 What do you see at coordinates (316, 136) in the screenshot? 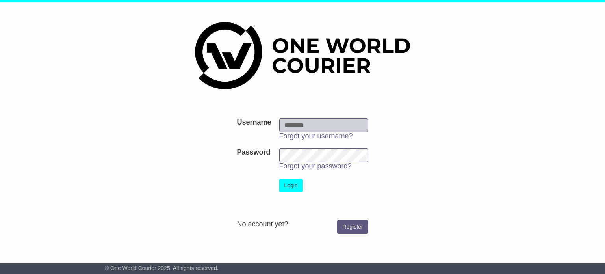
I see `a: Forgot your username?` at bounding box center [316, 136].